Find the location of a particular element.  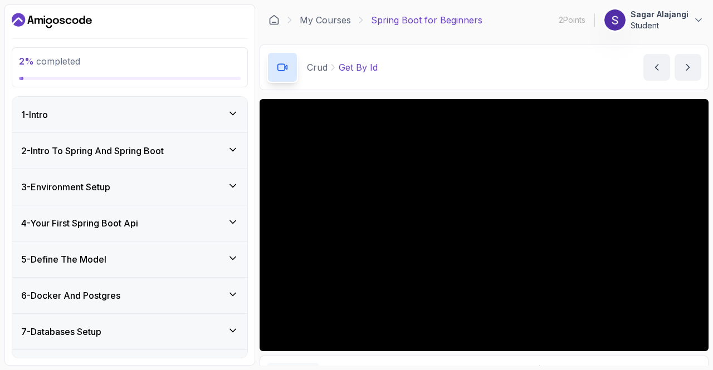

a: My Courses is located at coordinates (325, 20).